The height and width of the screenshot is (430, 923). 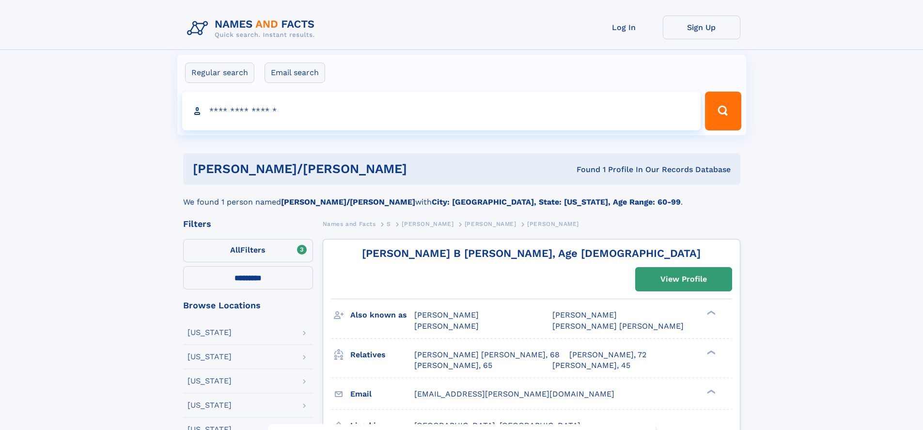 What do you see at coordinates (723, 111) in the screenshot?
I see `button: Search Button` at bounding box center [723, 111].